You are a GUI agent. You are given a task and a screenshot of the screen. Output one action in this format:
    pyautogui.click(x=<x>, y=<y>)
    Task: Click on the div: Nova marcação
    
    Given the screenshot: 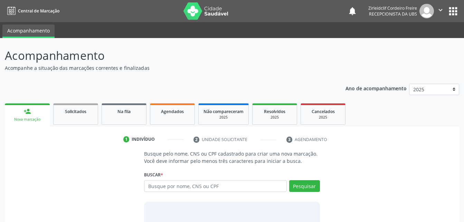 What is the action you would take?
    pyautogui.click(x=27, y=119)
    